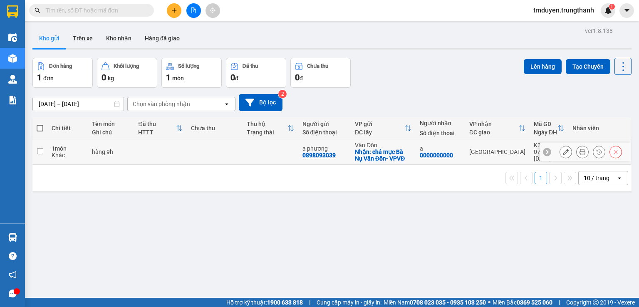 The width and height of the screenshot is (639, 307). I want to click on button: Kho nhận, so click(119, 38).